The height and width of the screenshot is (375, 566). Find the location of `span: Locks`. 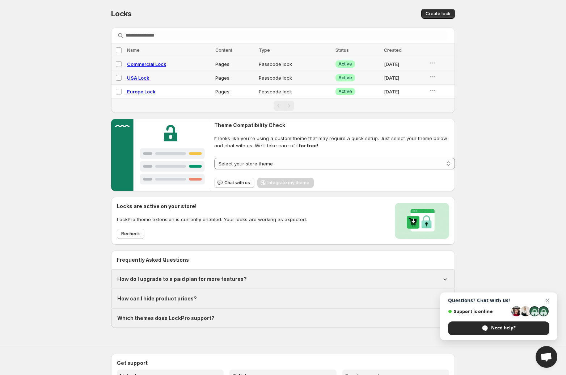

span: Locks is located at coordinates (121, 14).